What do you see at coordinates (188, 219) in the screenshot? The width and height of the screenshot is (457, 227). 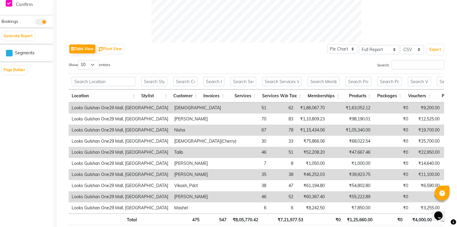 I see `th: 475` at bounding box center [188, 219].